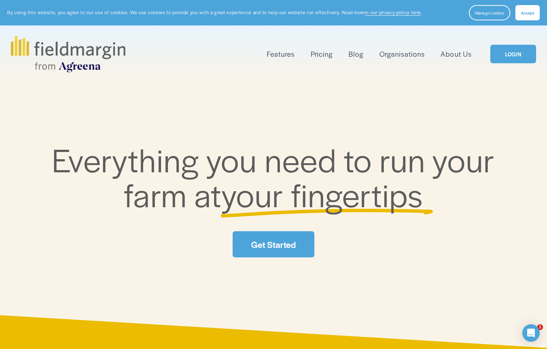 The height and width of the screenshot is (349, 547). I want to click on a: Get Started, so click(273, 244).